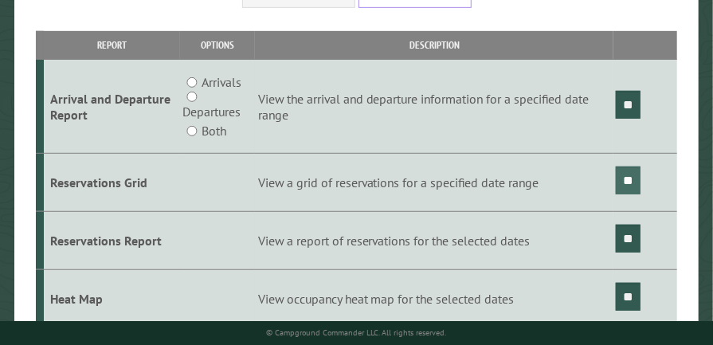 The image size is (713, 345). Describe the element at coordinates (218, 45) in the screenshot. I see `th: Options` at that location.